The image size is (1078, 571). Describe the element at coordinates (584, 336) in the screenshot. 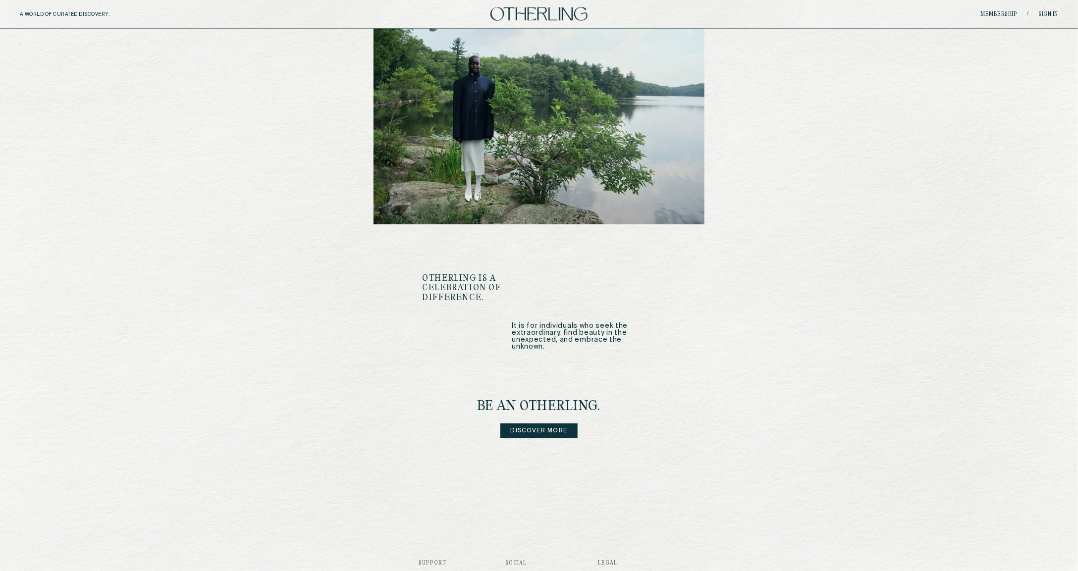

I see `p: It is for individuals who seek the extraordinary, find beauty in the unexpected, and embrace the ...` at that location.